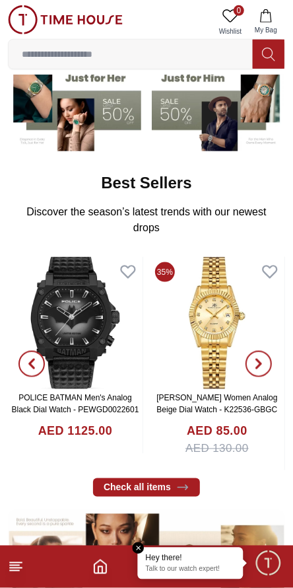 Image resolution: width=293 pixels, height=588 pixels. I want to click on h4: AED 1125.00, so click(75, 431).